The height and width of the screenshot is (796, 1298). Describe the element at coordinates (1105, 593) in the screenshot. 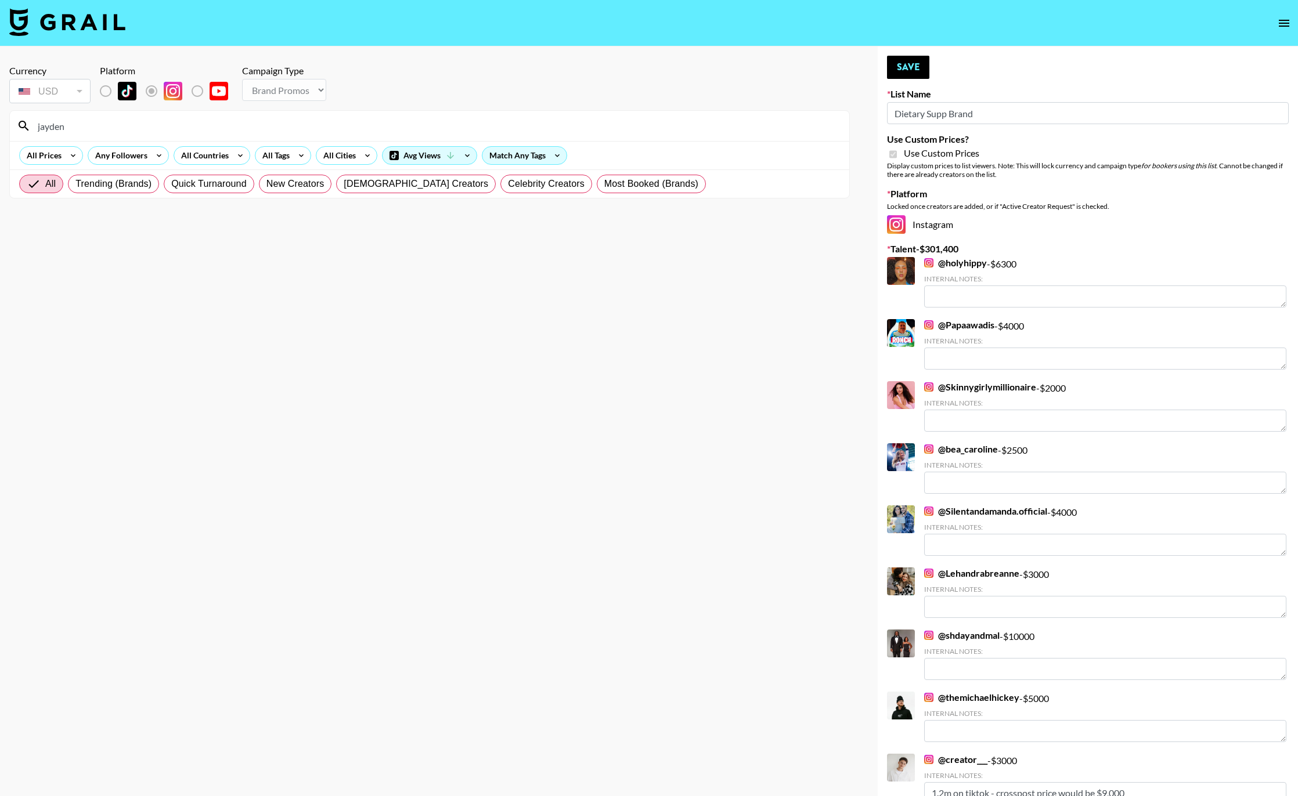

I see `div: - $ 3000` at that location.